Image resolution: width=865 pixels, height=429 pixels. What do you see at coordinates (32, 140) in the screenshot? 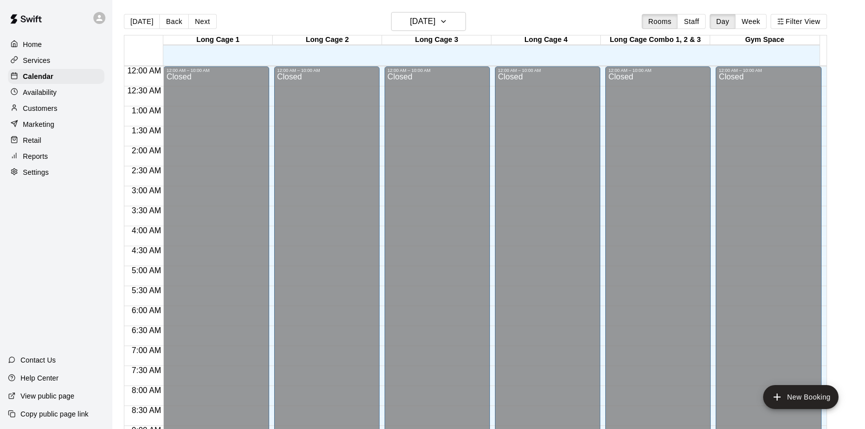
I see `p: Retail` at bounding box center [32, 140].